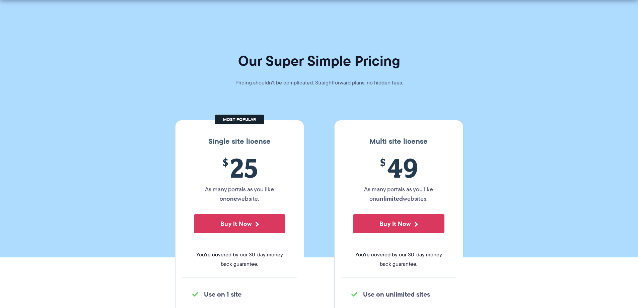 The width and height of the screenshot is (638, 308). Describe the element at coordinates (399, 194) in the screenshot. I see `p: As many portals as you like on websites.` at that location.